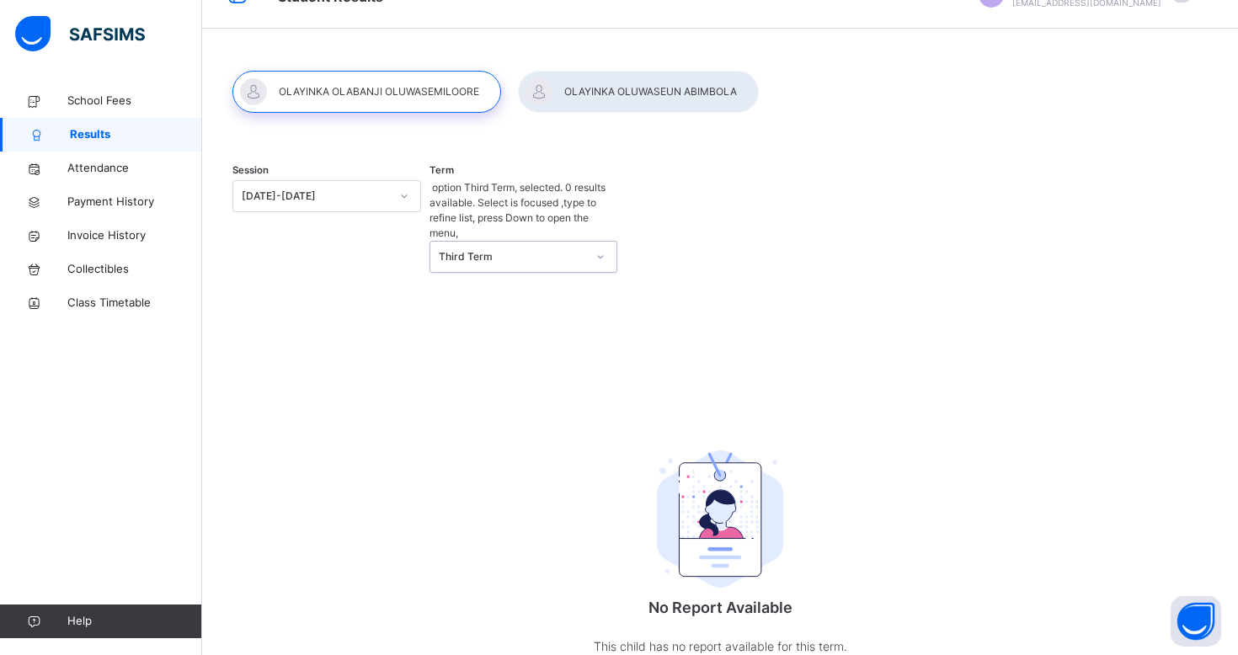 The height and width of the screenshot is (655, 1238). What do you see at coordinates (135, 202) in the screenshot?
I see `span: Payment History` at bounding box center [135, 202].